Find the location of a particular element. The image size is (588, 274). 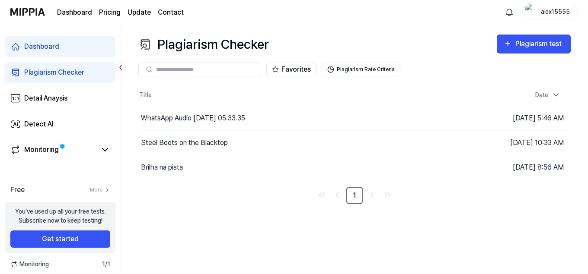

a: Pricing is located at coordinates (110, 13).